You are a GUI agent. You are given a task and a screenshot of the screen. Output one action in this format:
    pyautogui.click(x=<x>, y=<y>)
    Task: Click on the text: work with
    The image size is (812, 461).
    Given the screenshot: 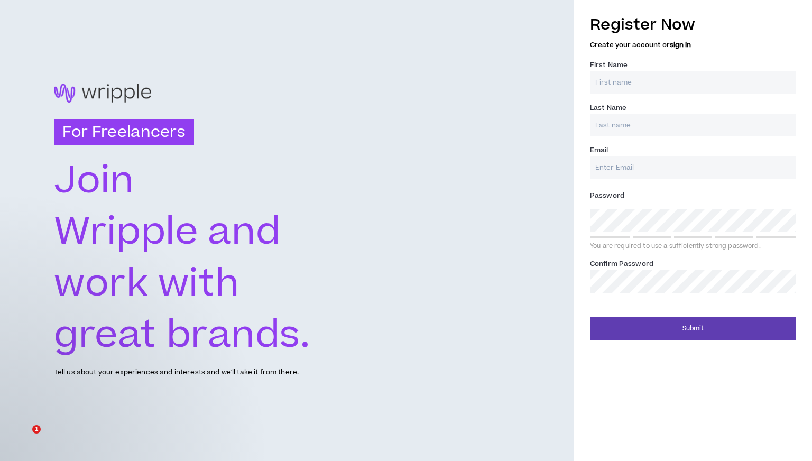 What is the action you would take?
    pyautogui.click(x=146, y=284)
    